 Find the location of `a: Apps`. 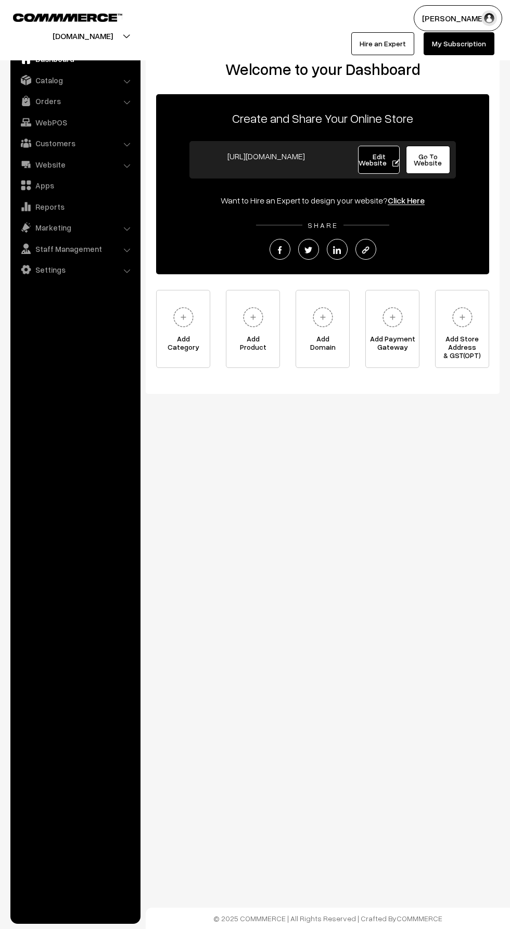

a: Apps is located at coordinates (75, 185).